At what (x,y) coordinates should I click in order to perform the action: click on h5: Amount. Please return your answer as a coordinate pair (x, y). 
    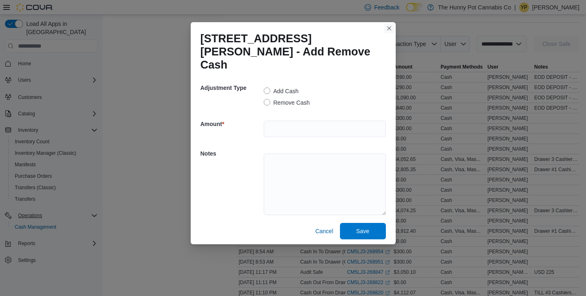
    Looking at the image, I should click on (231, 124).